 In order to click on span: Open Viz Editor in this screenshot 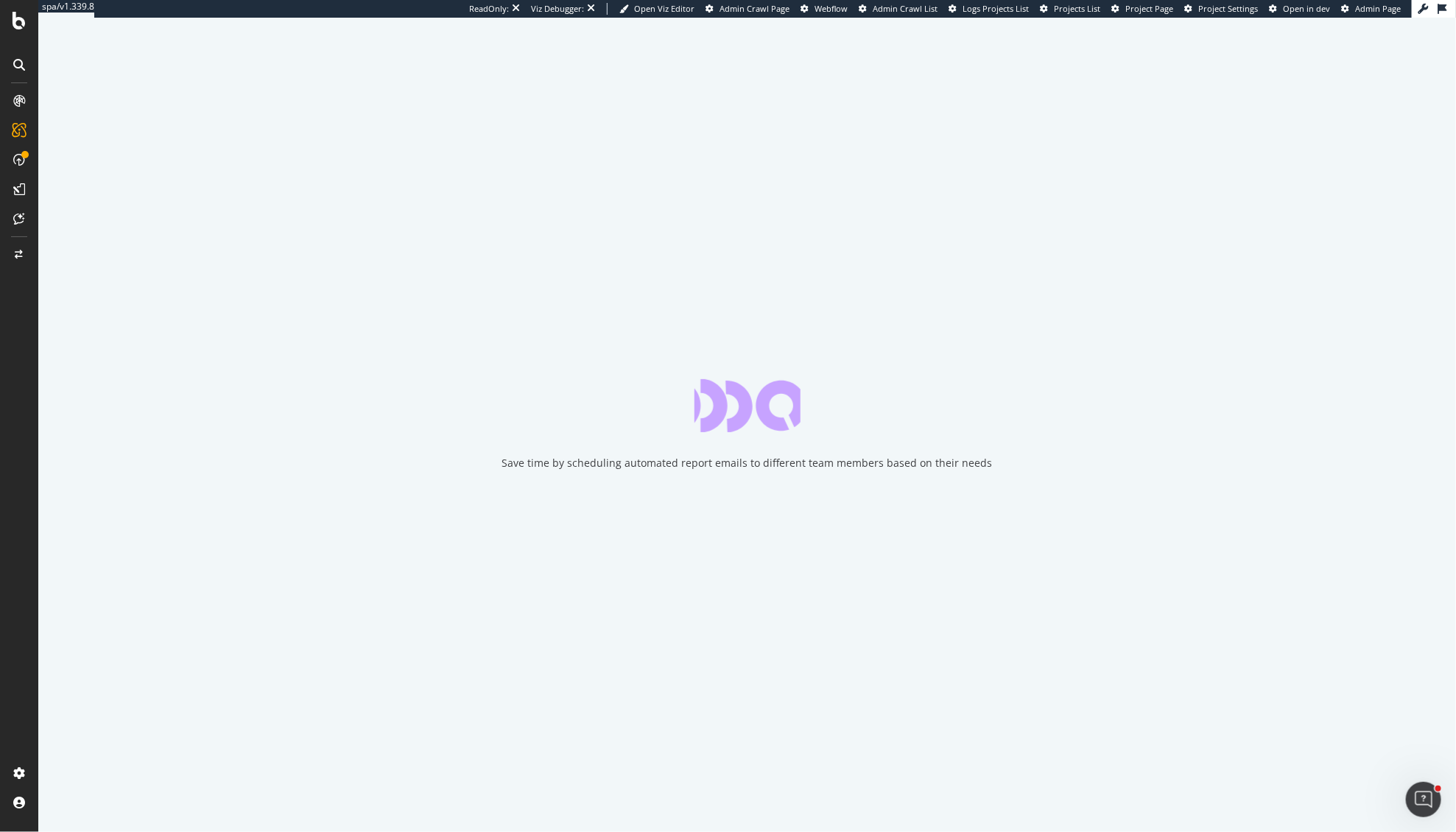, I will do `click(664, 8)`.